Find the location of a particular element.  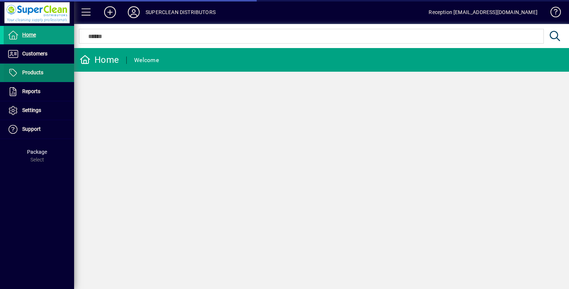

button: Profile is located at coordinates (134, 12).